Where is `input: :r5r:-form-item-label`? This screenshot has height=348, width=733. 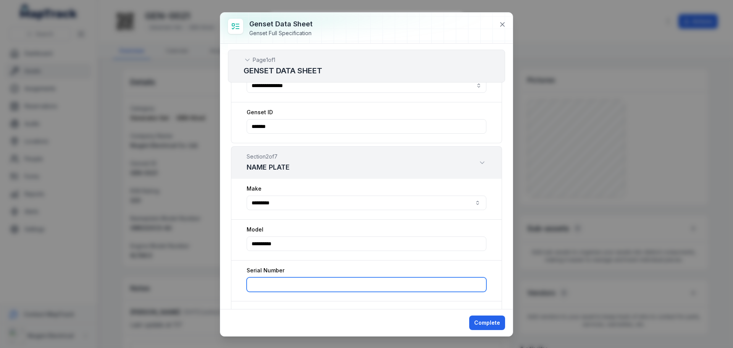
input: :r5r:-form-item-label is located at coordinates (367, 203).